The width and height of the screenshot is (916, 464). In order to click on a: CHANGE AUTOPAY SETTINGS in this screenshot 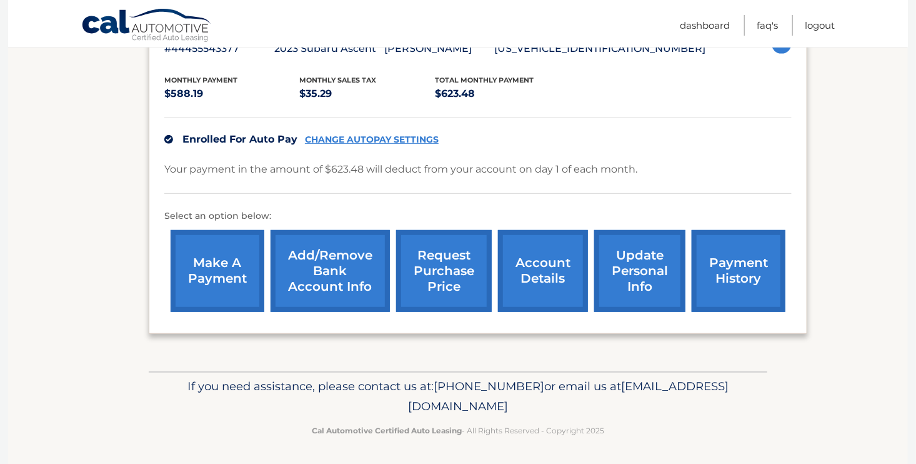, I will do `click(372, 139)`.